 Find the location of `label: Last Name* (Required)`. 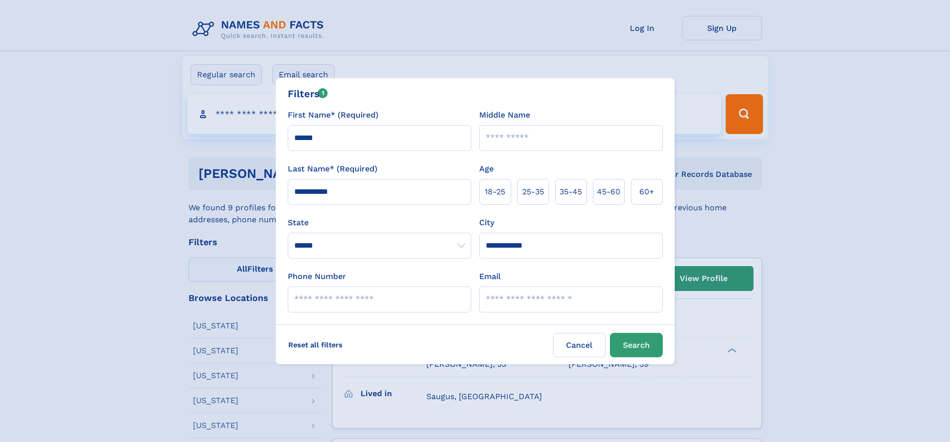

label: Last Name* (Required) is located at coordinates (333, 169).